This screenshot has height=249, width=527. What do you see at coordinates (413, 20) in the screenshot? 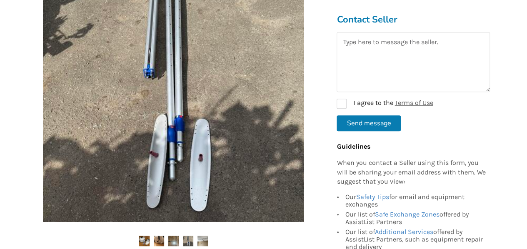
I see `h3: Contact Seller` at bounding box center [413, 20].